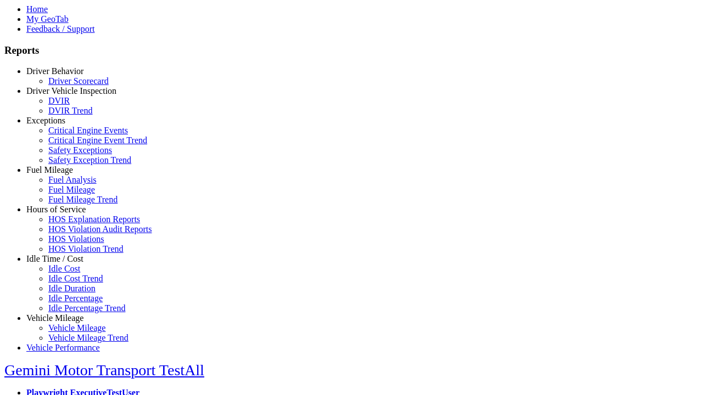 The height and width of the screenshot is (395, 703). Describe the element at coordinates (94, 219) in the screenshot. I see `a: HOS Explanation Reports` at that location.